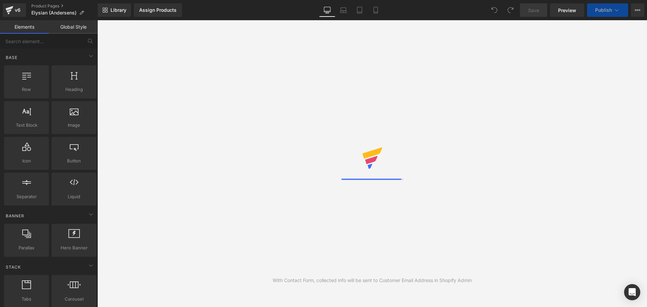  What do you see at coordinates (638, 10) in the screenshot?
I see `button: More` at bounding box center [638, 10].